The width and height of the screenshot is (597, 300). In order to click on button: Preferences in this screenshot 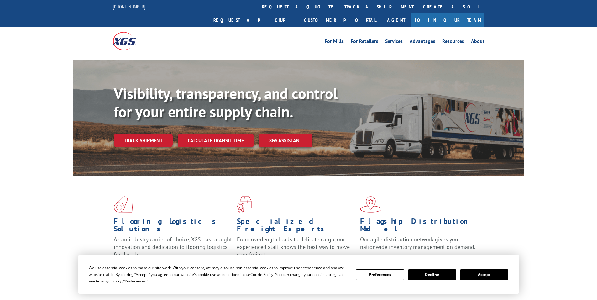, I will do `click(380, 275)`.